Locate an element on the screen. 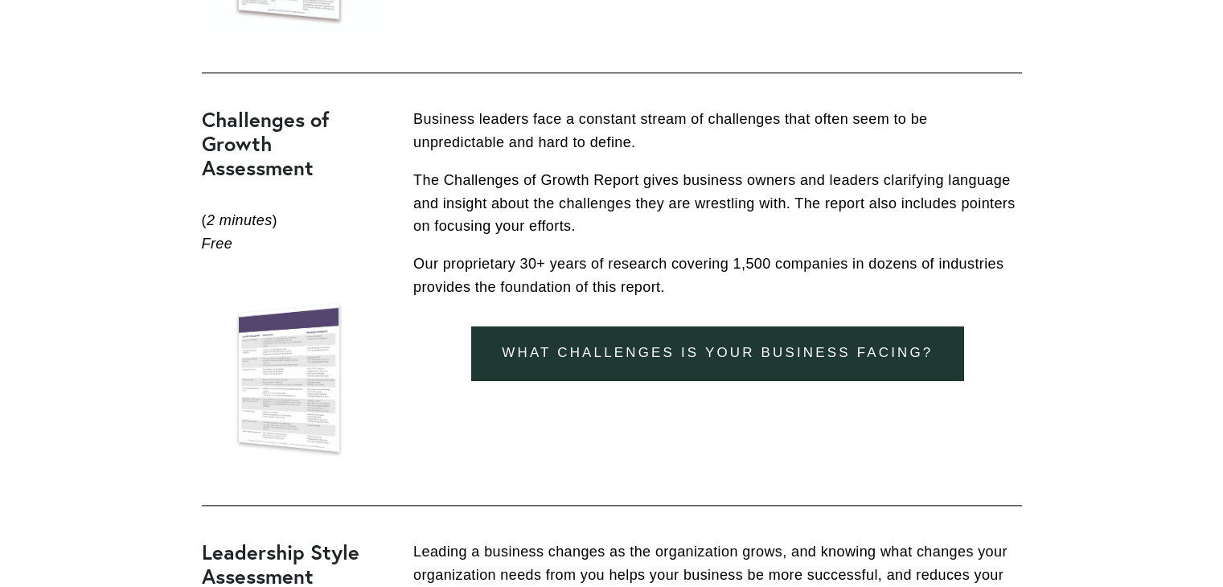 The image size is (1223, 587). p: Our proprietary 30+ years of research covering 1,500 companies in dozens of industries provides t... is located at coordinates (717, 276).